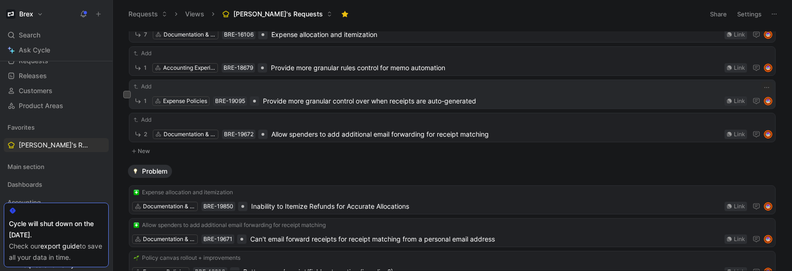 This screenshot has height=271, width=792. Describe the element at coordinates (155, 172) in the screenshot. I see `span: Problem` at that location.